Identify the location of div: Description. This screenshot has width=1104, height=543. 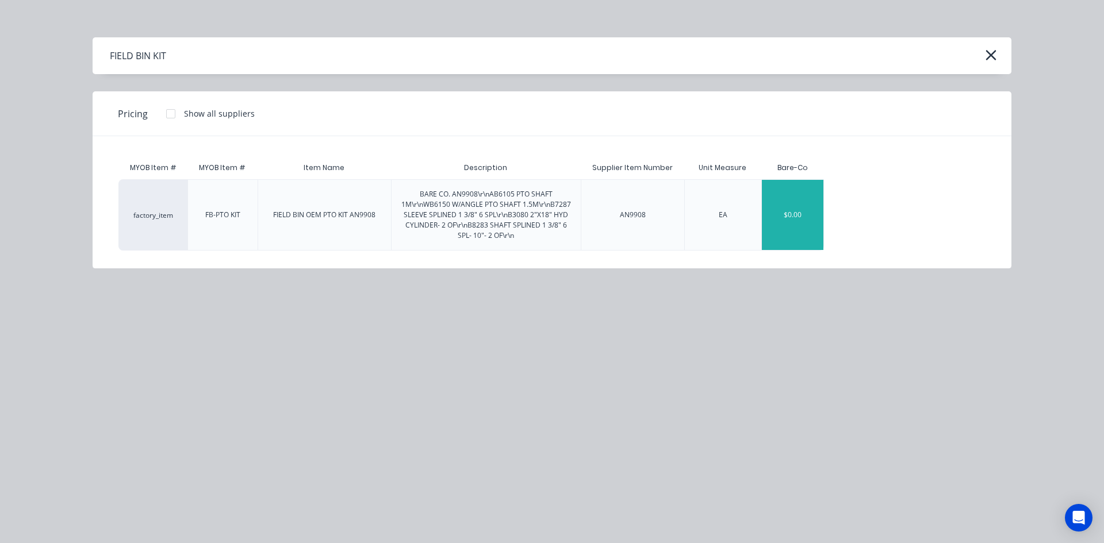
(485, 168).